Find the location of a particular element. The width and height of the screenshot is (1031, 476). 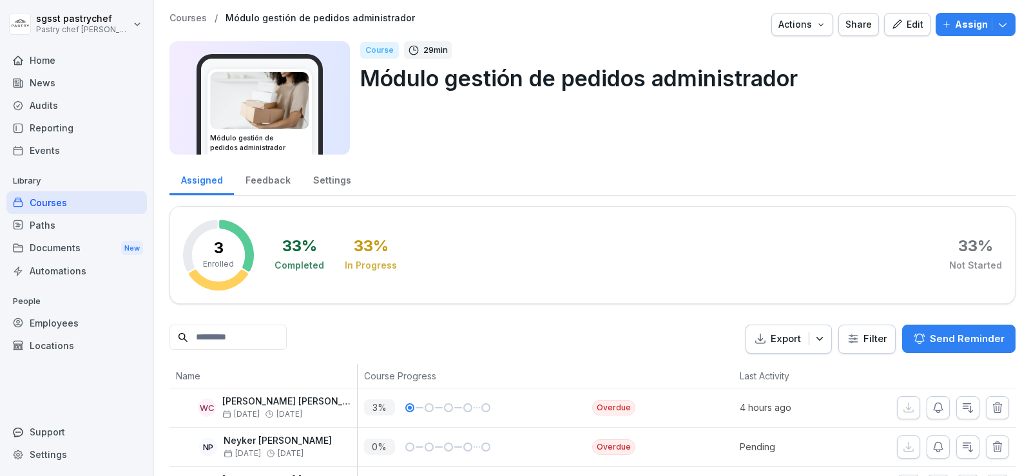

p: sgsst pastrychef is located at coordinates (83, 19).